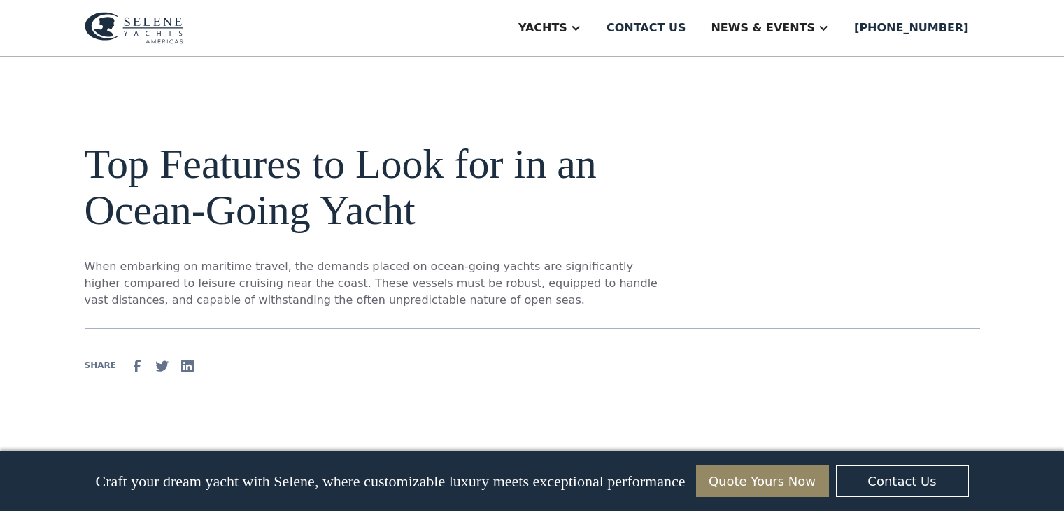 This screenshot has height=511, width=1064. What do you see at coordinates (376, 187) in the screenshot?
I see `h1: Top Features to Look for in an Ocean-Going Yacht` at bounding box center [376, 187].